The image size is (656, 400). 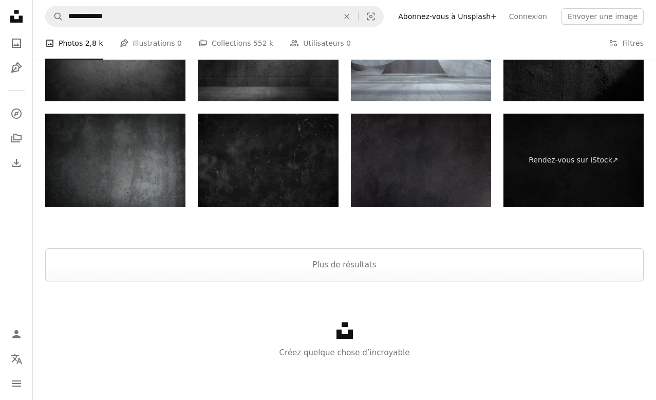 I want to click on a: Accueil — Unsplash, so click(x=16, y=17).